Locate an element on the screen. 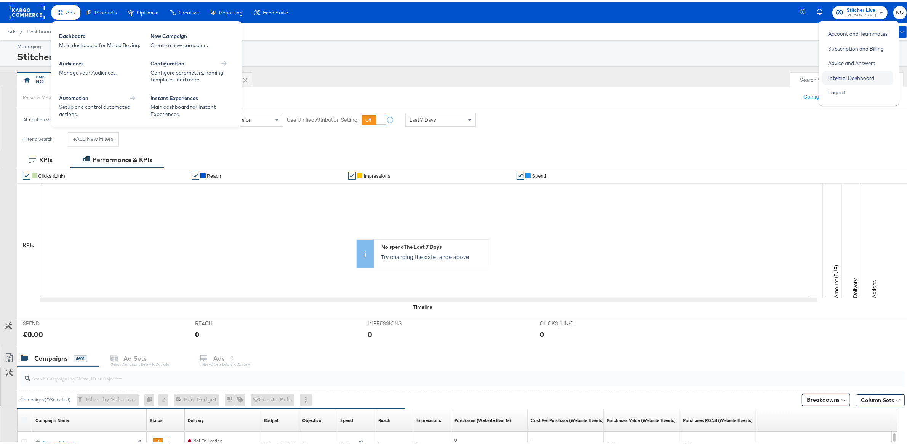 This screenshot has width=907, height=444. a: The total value of the purchase actions divided by spend tracked by your Custom Audience pixel on... is located at coordinates (717, 419).